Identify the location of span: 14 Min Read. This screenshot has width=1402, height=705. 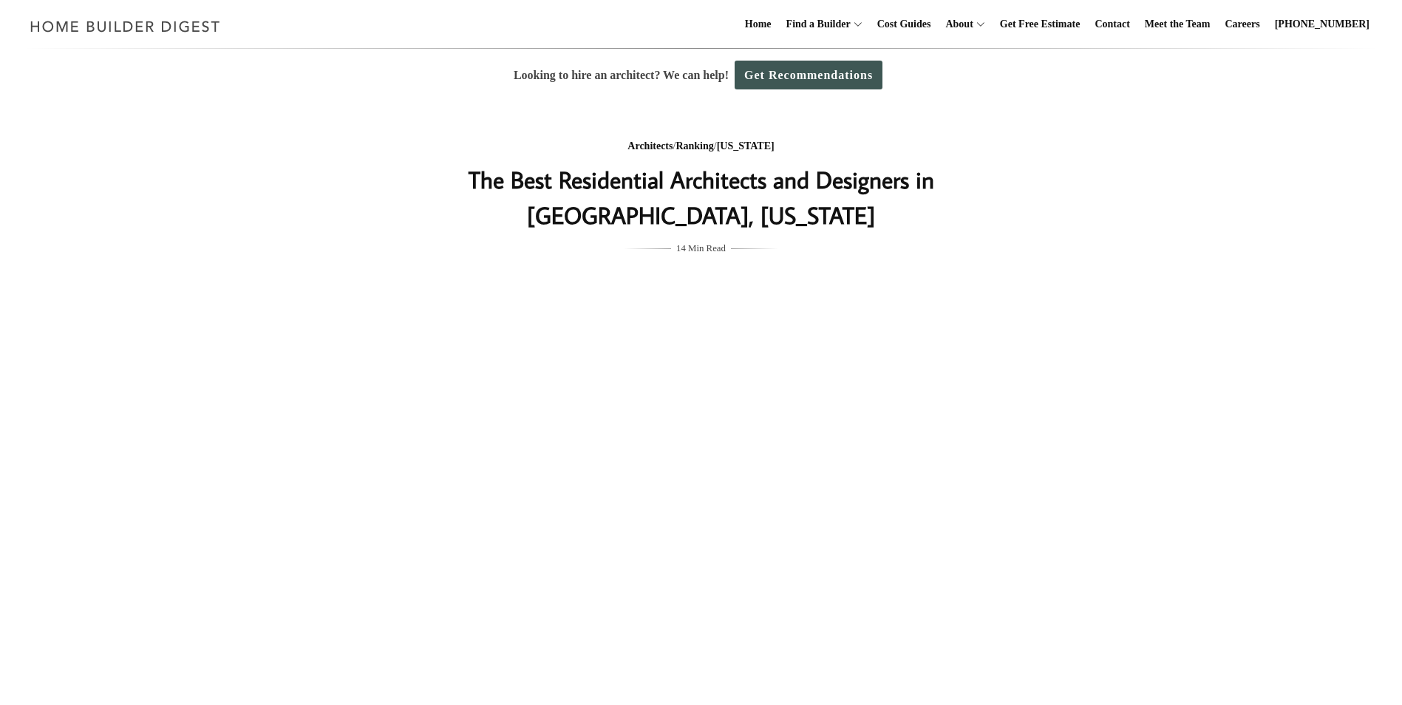
(701, 248).